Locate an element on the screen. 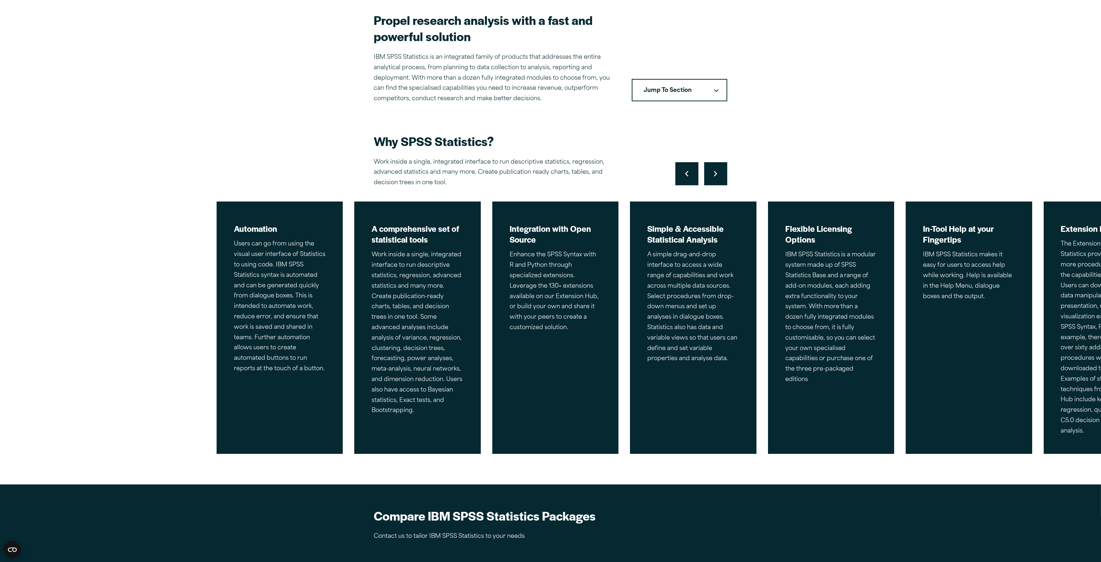  p: Enhance the SPSS Syntax with R and Python through specialized extensions. Leverage the 130+ exten... is located at coordinates (555, 291).